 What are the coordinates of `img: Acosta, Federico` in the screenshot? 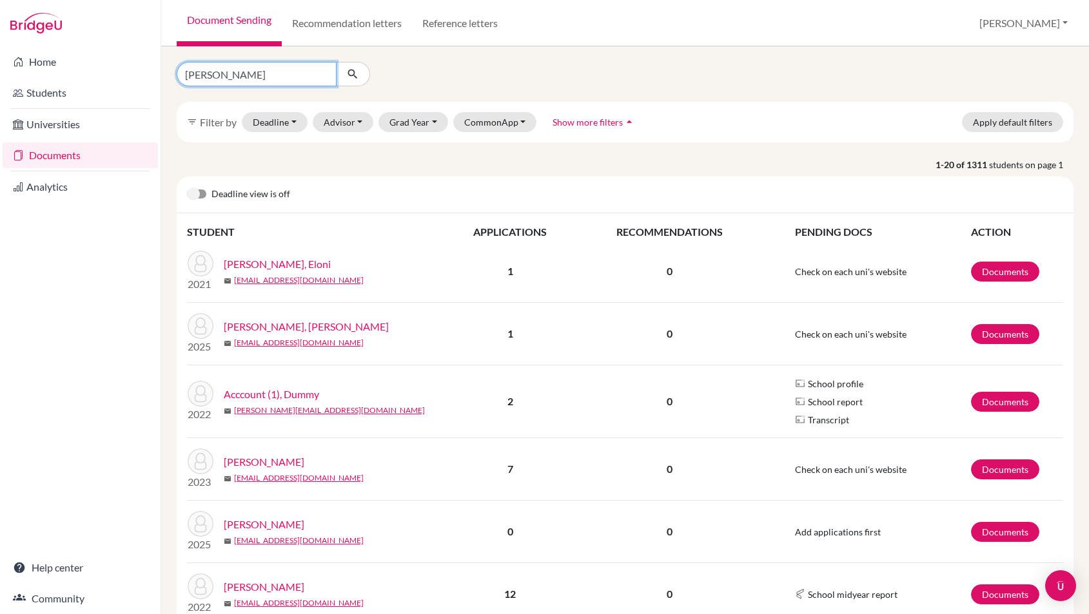 It's located at (200, 524).